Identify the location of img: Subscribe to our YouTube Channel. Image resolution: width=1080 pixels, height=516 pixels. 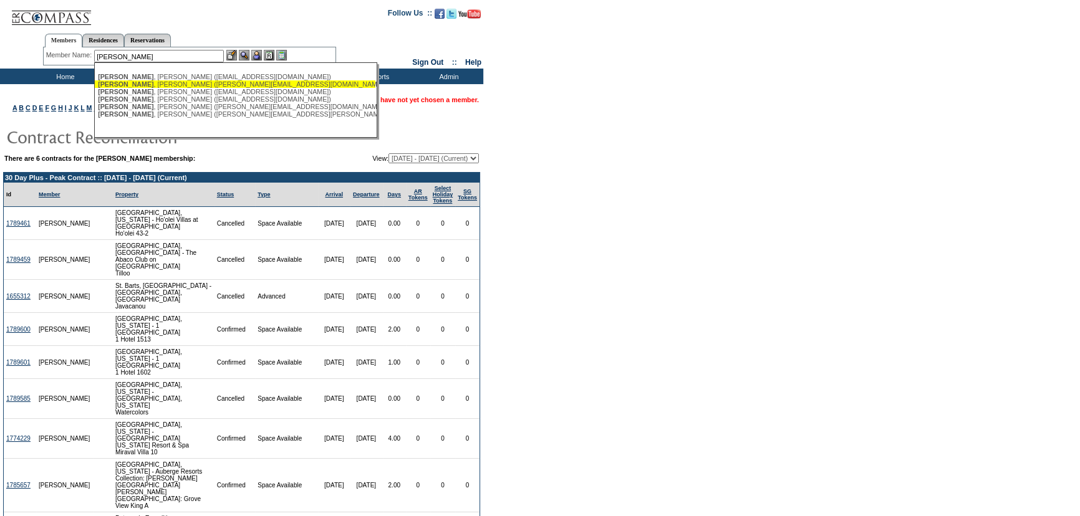
(469, 14).